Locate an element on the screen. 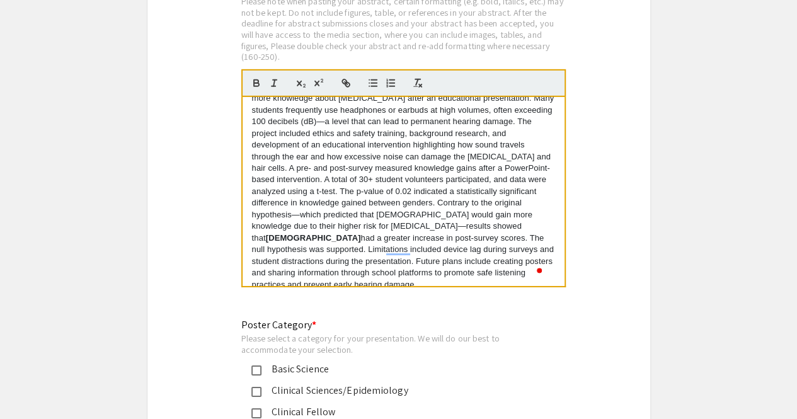 The height and width of the screenshot is (419, 797). mat-label: Poster Category is located at coordinates (279, 324).